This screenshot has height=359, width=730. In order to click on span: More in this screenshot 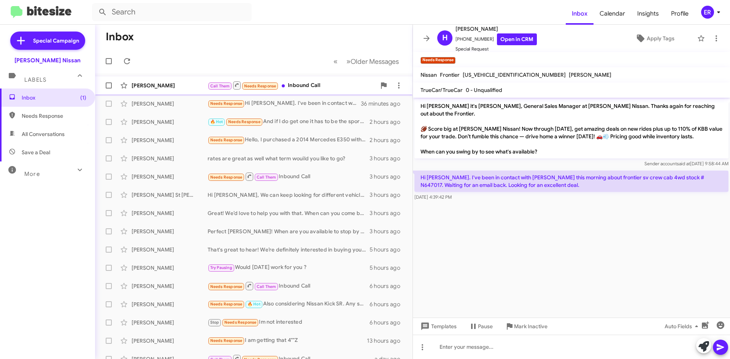, I will do `click(32, 174)`.